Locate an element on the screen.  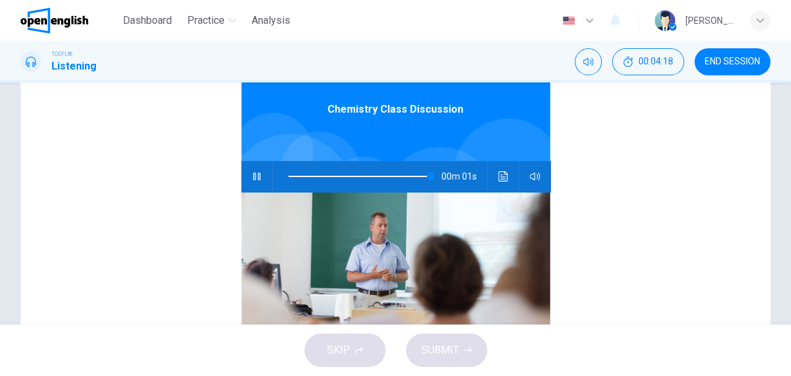
button: Dashboard is located at coordinates (147, 21).